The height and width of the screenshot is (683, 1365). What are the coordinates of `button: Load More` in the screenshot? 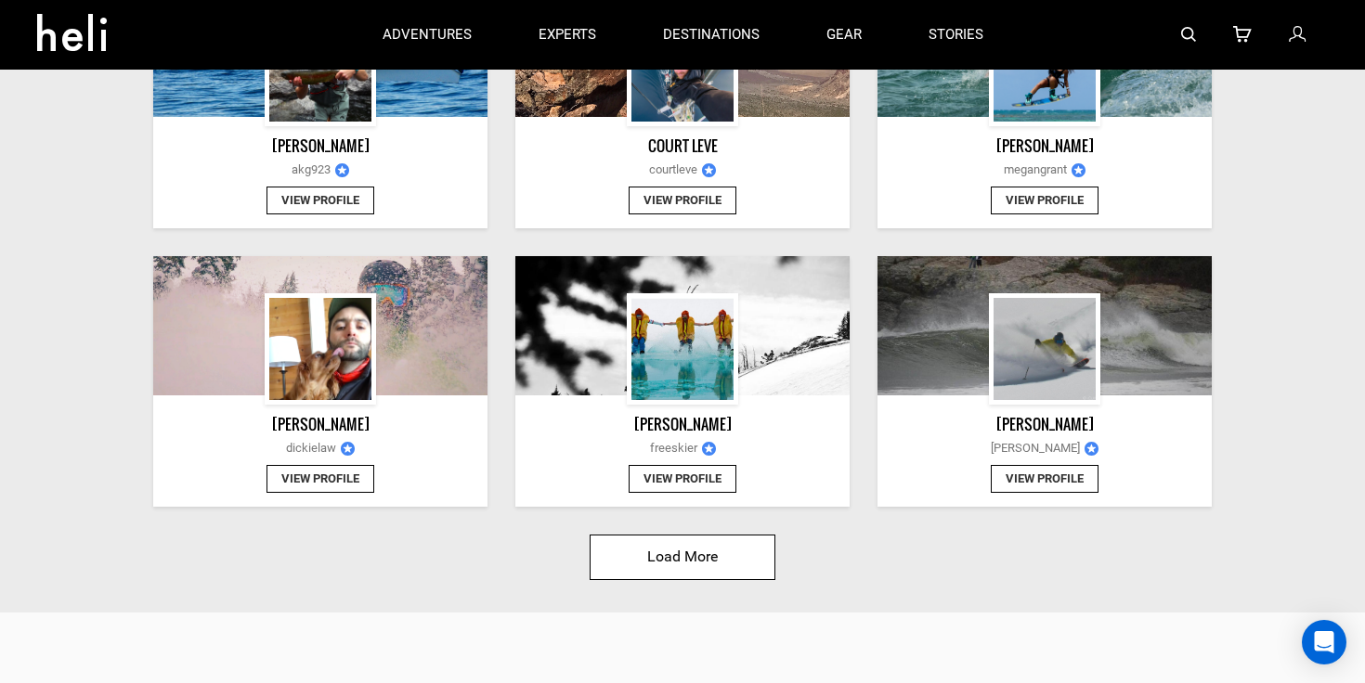 It's located at (682, 557).